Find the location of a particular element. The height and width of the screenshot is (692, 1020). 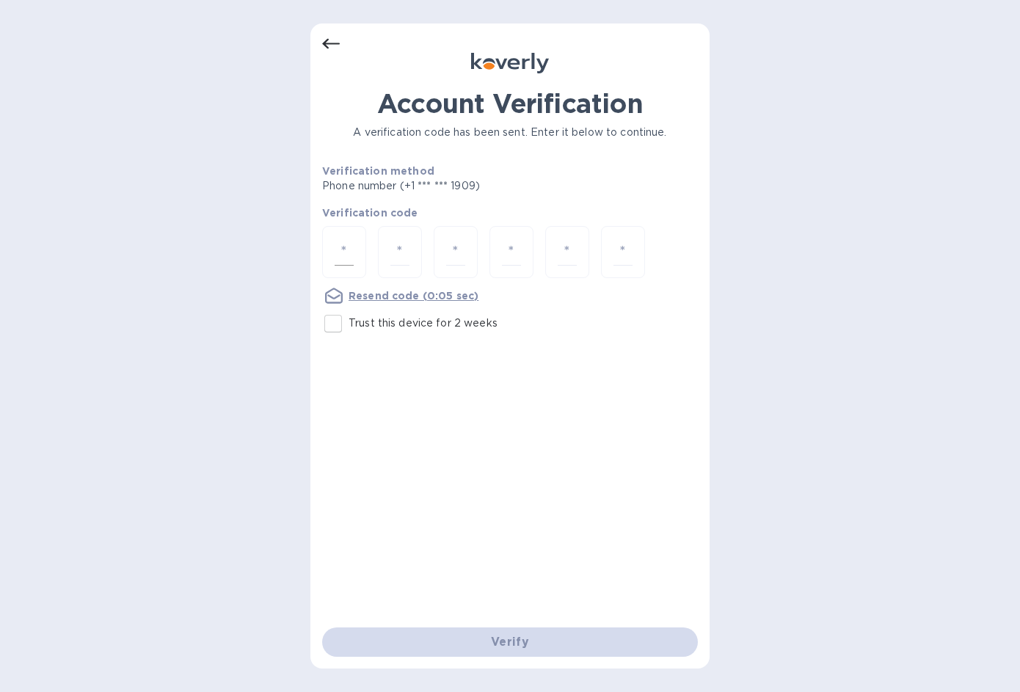

p: A verification code has been sent. Enter it below to continue. is located at coordinates (510, 132).